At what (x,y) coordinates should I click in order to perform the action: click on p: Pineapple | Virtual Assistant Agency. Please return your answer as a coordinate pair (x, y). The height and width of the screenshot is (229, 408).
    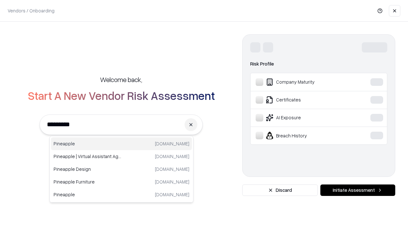
    Looking at the image, I should click on (87, 156).